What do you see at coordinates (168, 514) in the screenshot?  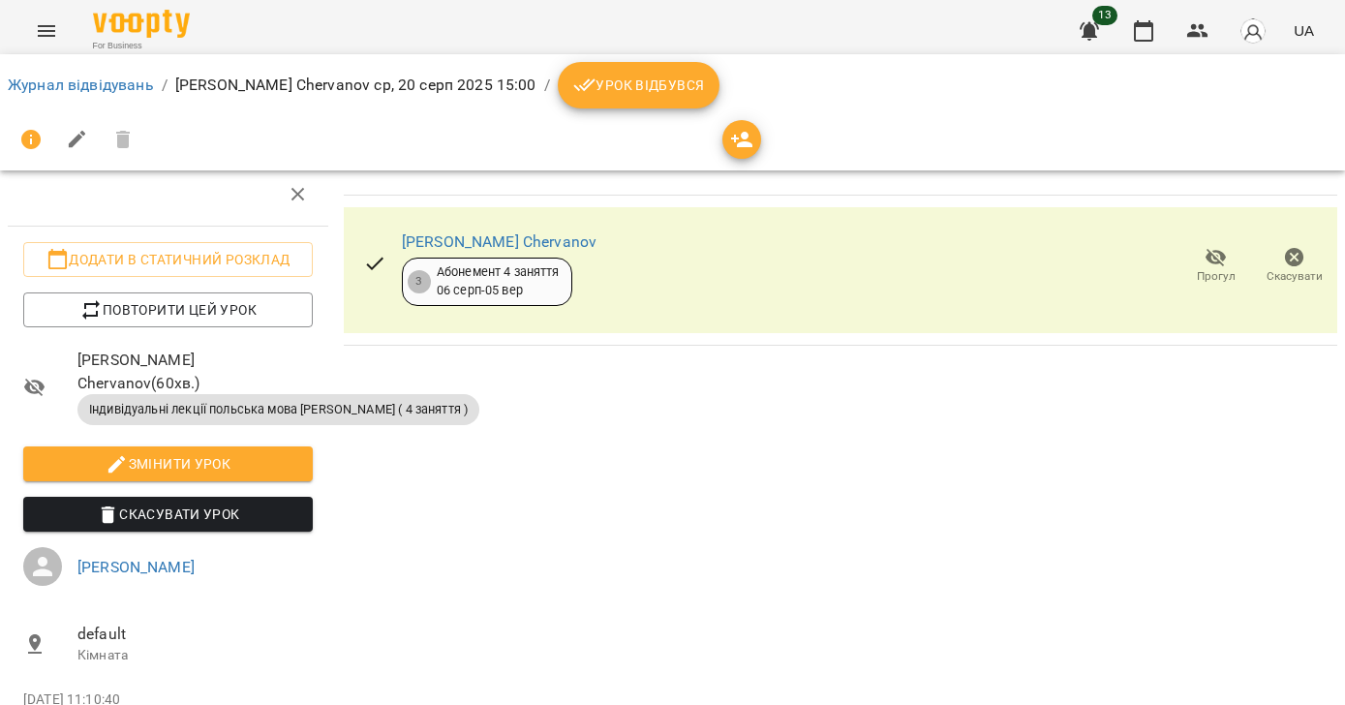 I see `span: Скасувати Урок` at bounding box center [168, 514].